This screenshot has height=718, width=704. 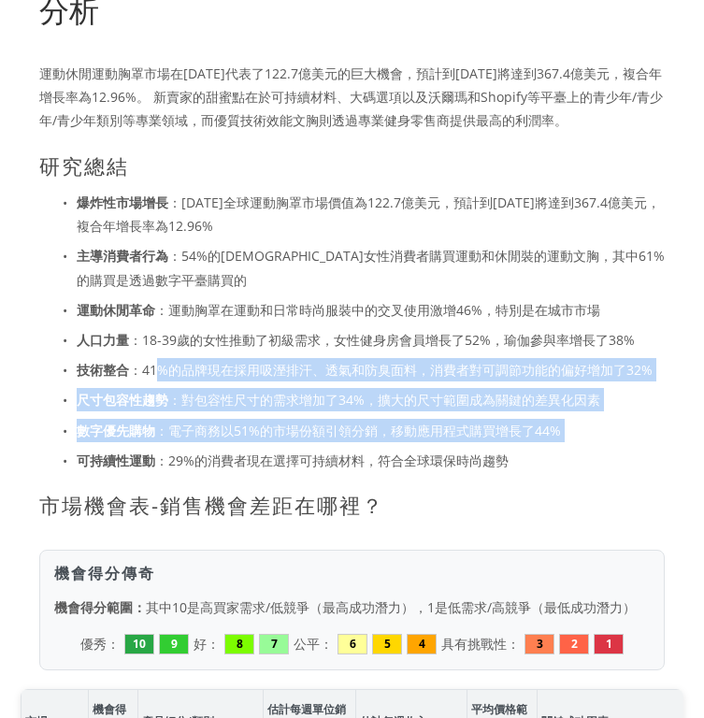 I want to click on strong: 技術整合, so click(x=103, y=369).